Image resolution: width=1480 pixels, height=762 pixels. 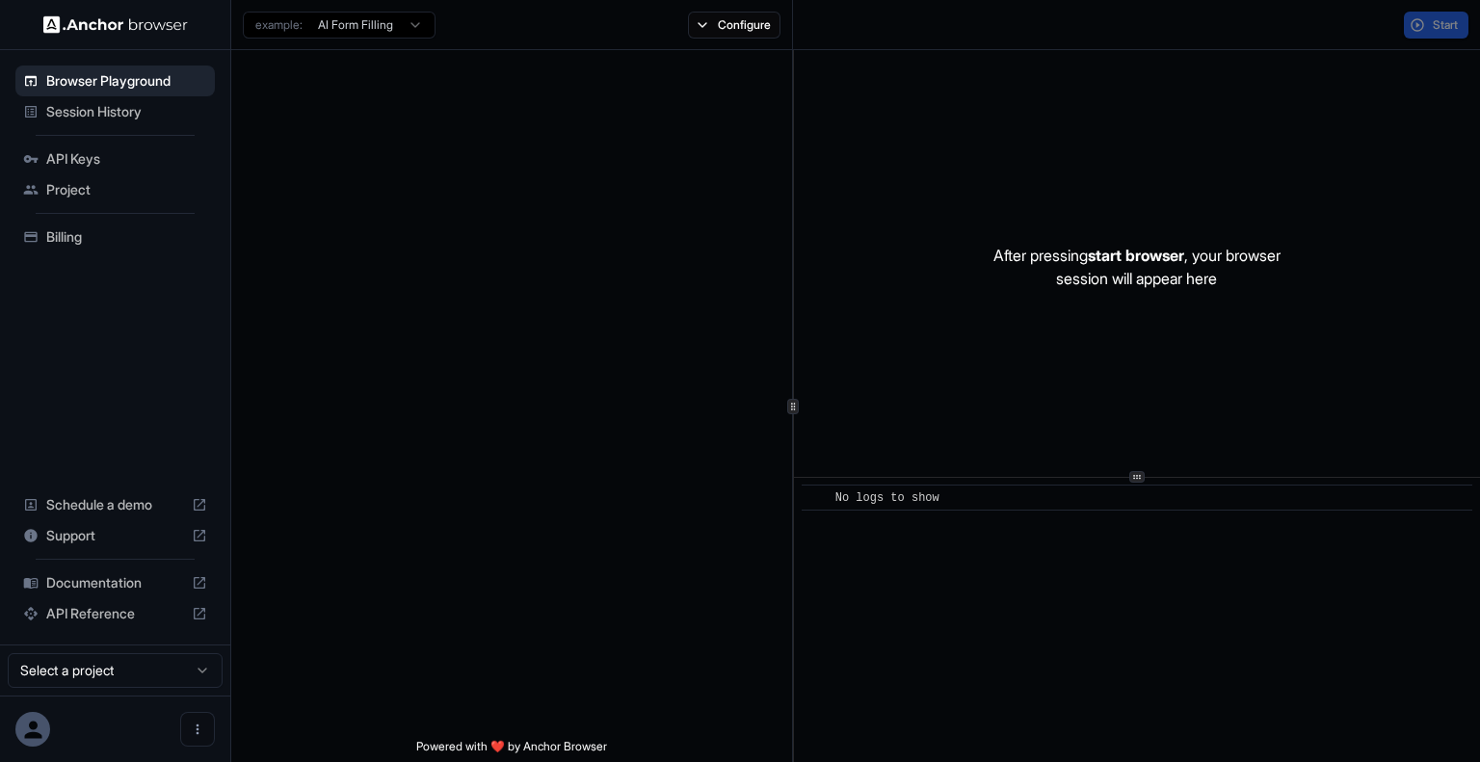 What do you see at coordinates (126, 190) in the screenshot?
I see `span: Project` at bounding box center [126, 190].